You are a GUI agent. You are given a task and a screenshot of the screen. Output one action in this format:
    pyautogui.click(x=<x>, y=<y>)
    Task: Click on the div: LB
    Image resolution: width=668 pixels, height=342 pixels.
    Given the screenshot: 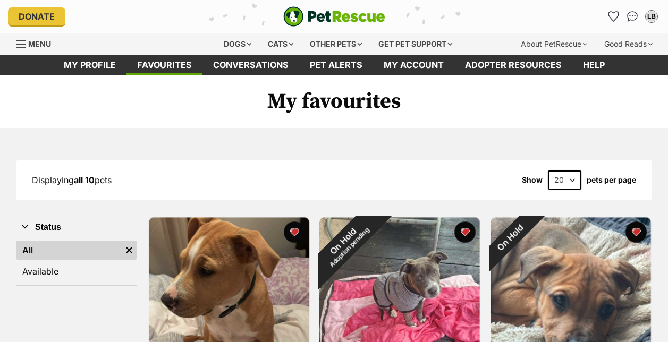 What is the action you would take?
    pyautogui.click(x=652, y=16)
    